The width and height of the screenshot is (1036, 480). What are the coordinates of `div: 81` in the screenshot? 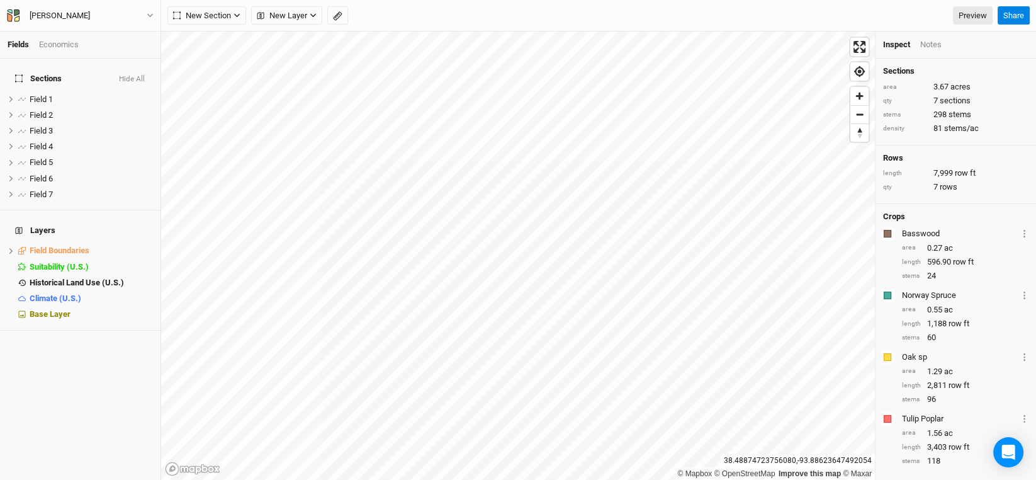 It's located at (956, 128).